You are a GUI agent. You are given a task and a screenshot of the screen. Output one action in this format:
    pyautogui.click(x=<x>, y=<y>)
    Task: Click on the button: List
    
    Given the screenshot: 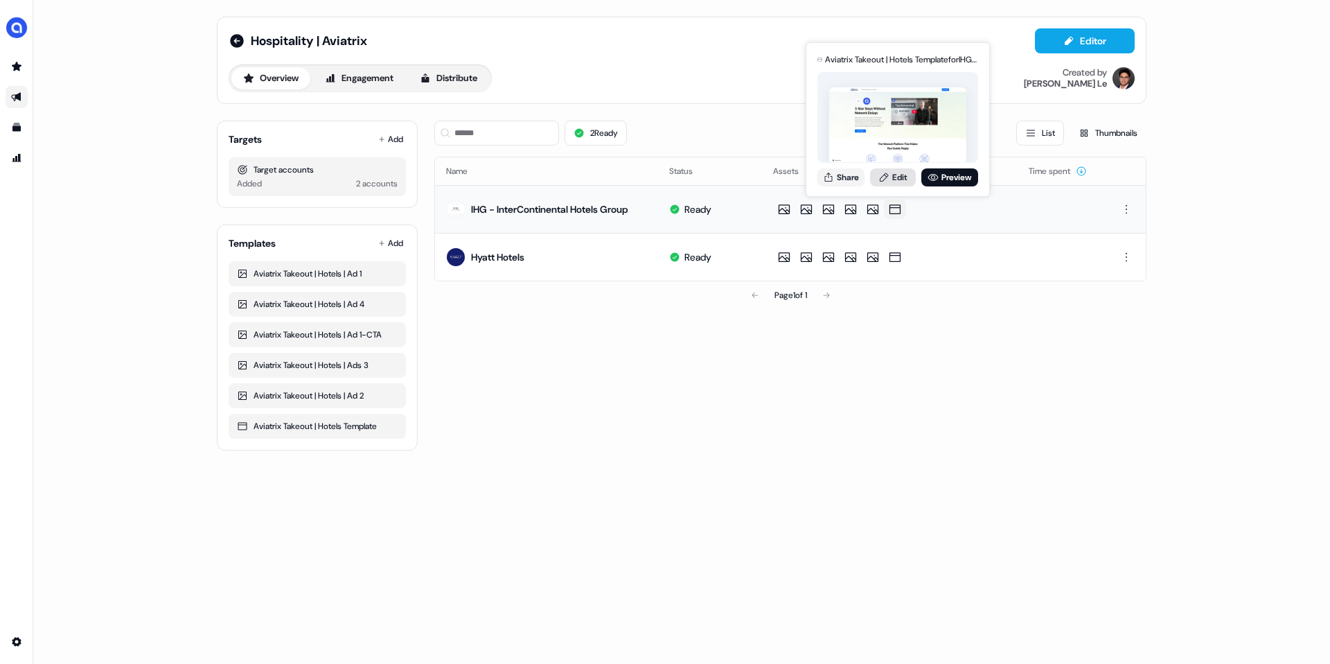 What is the action you would take?
    pyautogui.click(x=1040, y=133)
    